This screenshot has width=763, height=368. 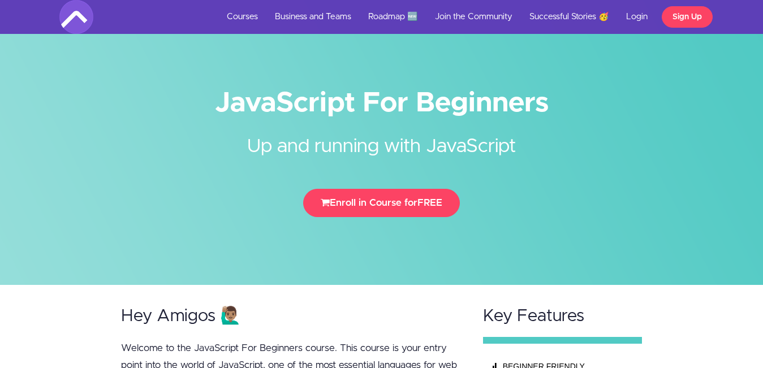 I want to click on h1: JavaScript For Beginners, so click(x=382, y=103).